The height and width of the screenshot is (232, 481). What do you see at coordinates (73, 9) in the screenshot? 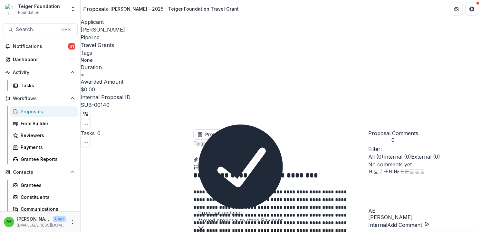
I see `button: Open entity switcher` at bounding box center [73, 9].